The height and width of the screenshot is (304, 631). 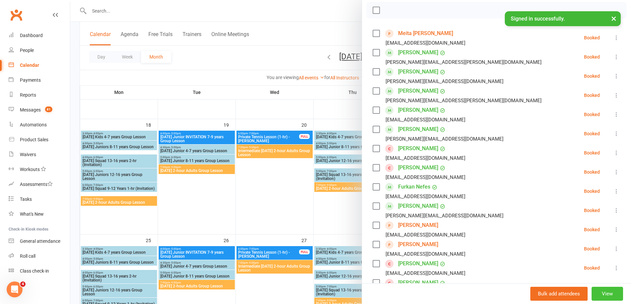 I want to click on div: Waivers, so click(x=28, y=155).